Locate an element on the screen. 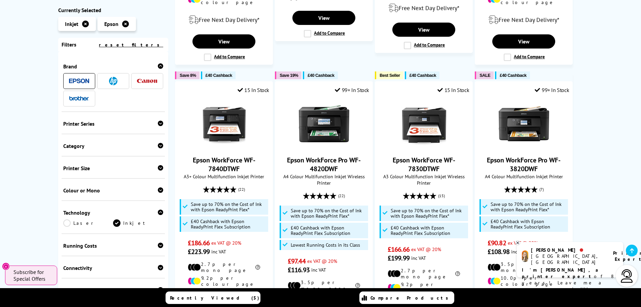 The image size is (641, 307). span: Recently Viewed (5) is located at coordinates (215, 297).